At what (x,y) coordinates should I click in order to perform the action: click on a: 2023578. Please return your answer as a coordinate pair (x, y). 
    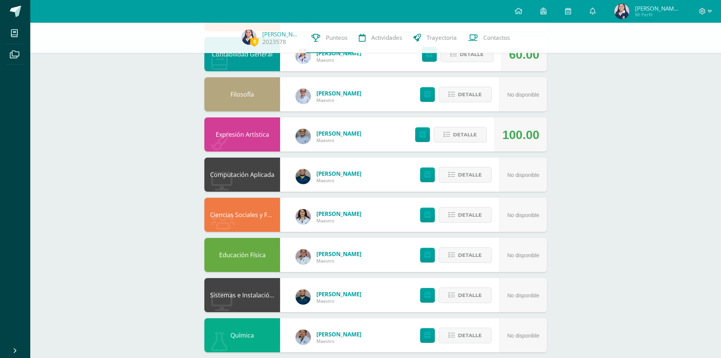
    Looking at the image, I should click on (274, 42).